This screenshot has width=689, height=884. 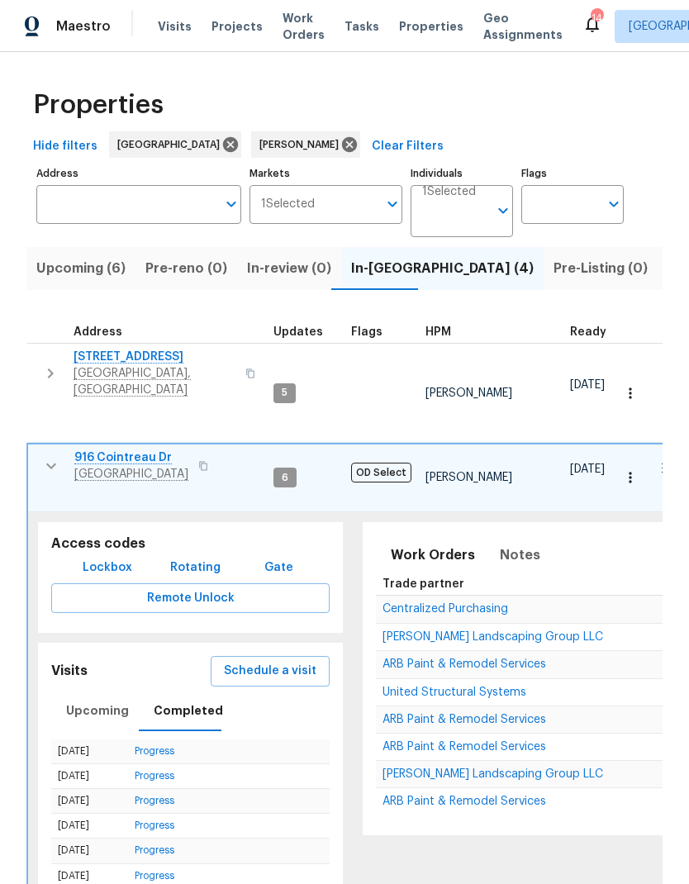 What do you see at coordinates (445, 609) in the screenshot?
I see `span: Centralized Purchasing` at bounding box center [445, 609].